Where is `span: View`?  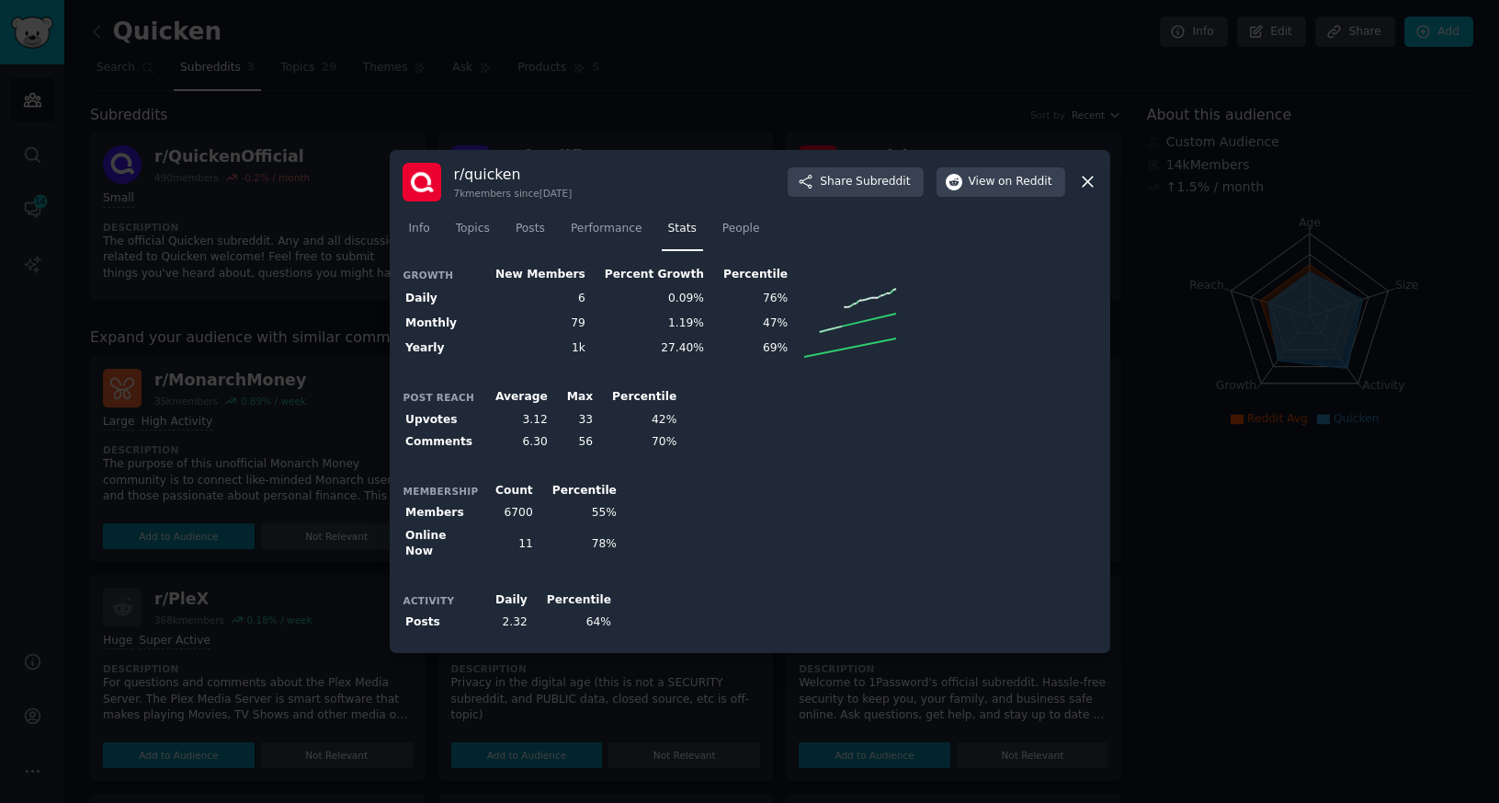
span: View is located at coordinates (1010, 182).